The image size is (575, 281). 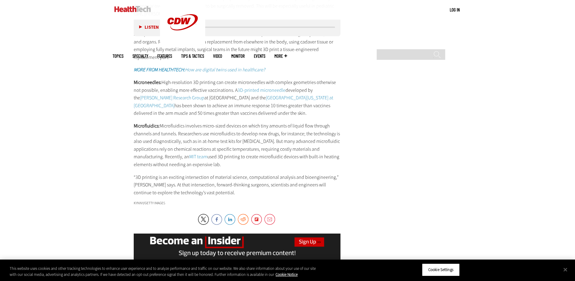 What do you see at coordinates (238, 56) in the screenshot?
I see `a: MonITor` at bounding box center [238, 56].